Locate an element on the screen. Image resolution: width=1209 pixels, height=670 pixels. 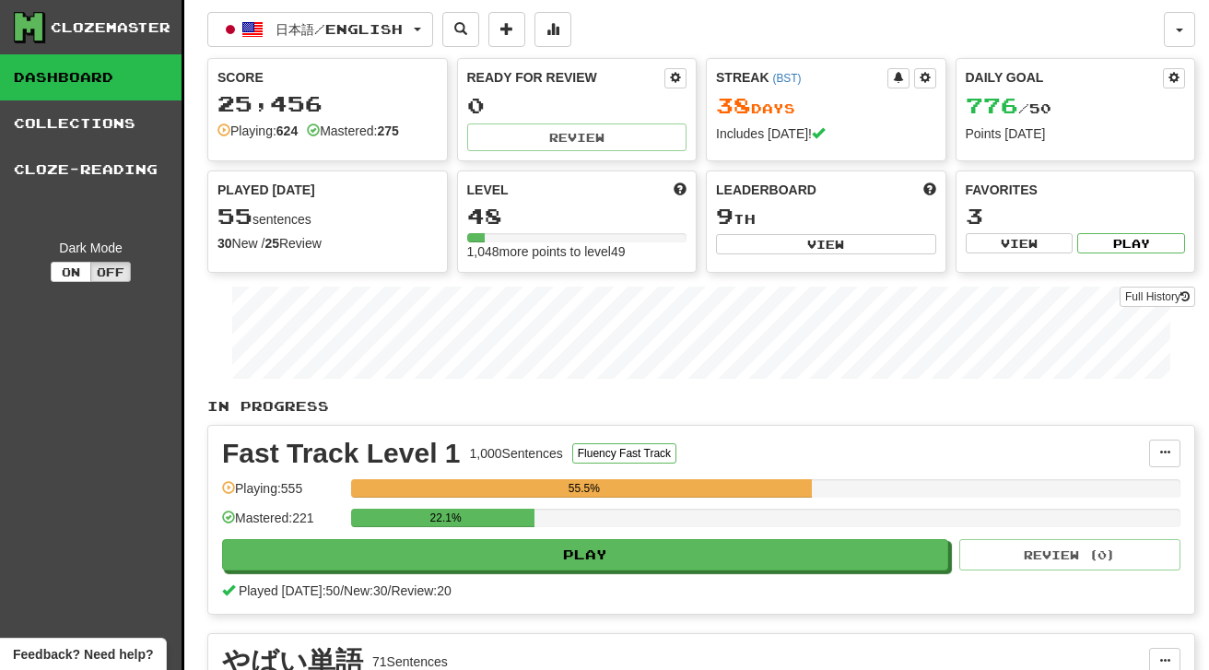
span: Leaderboard is located at coordinates (766, 190).